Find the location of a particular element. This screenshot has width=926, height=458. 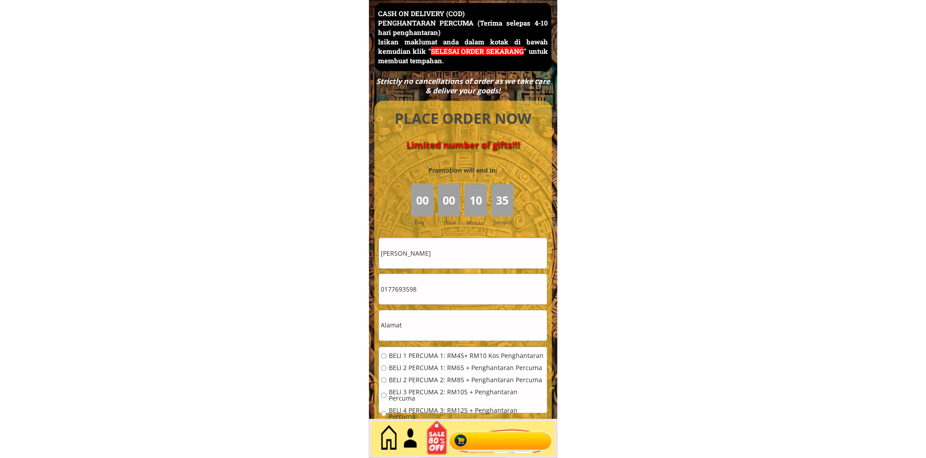

h3: Day is located at coordinates (426, 222).